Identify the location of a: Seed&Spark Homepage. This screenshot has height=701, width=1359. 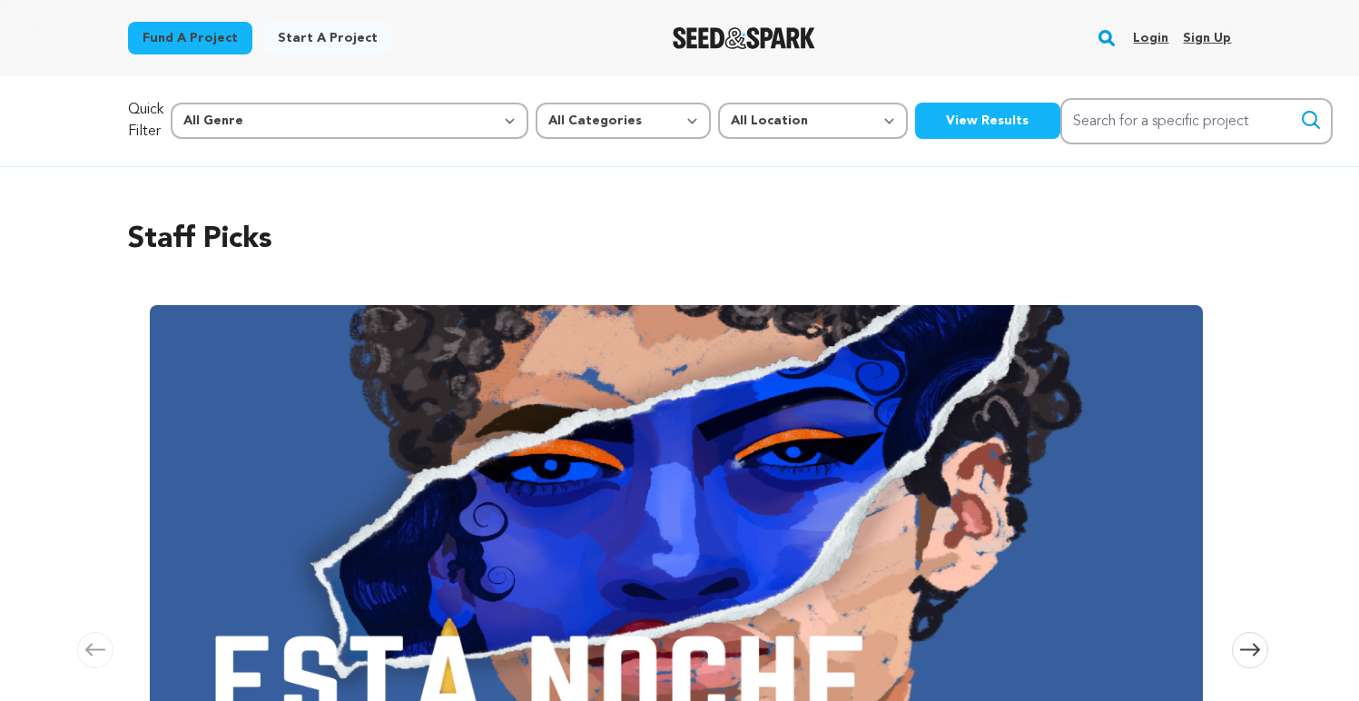
(744, 38).